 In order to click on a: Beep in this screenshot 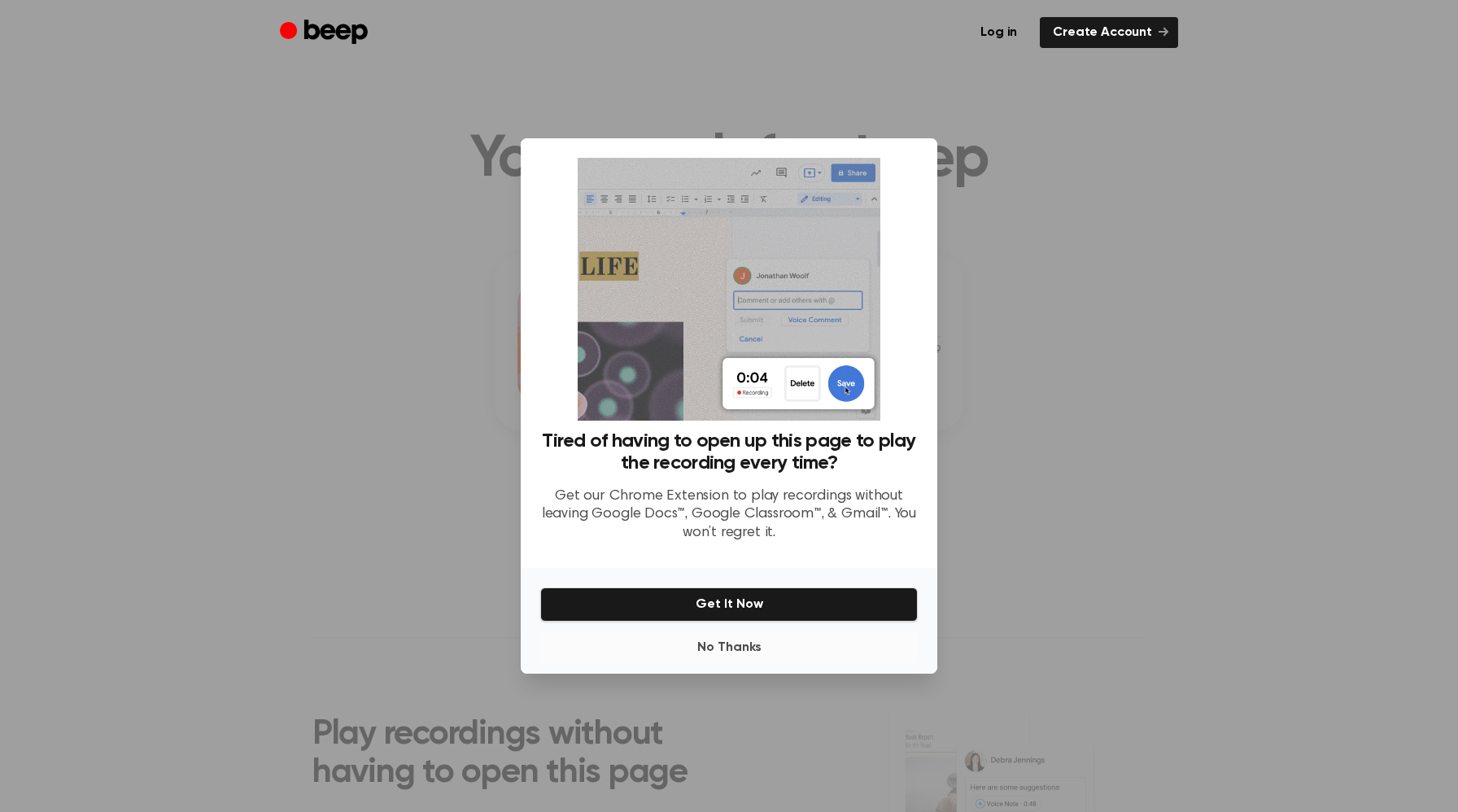, I will do `click(325, 33)`.